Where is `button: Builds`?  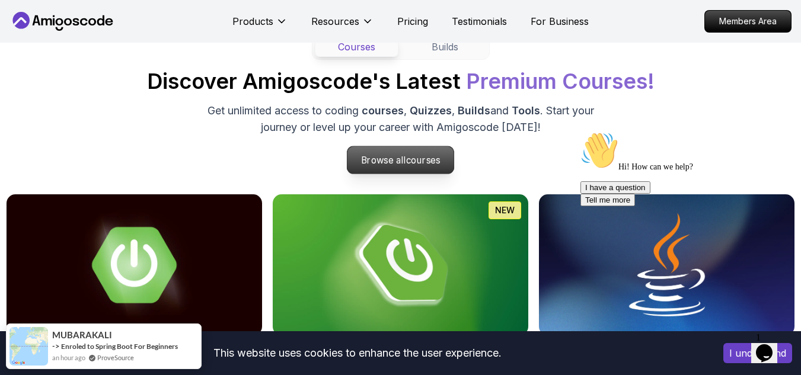
button: Builds is located at coordinates (445, 47).